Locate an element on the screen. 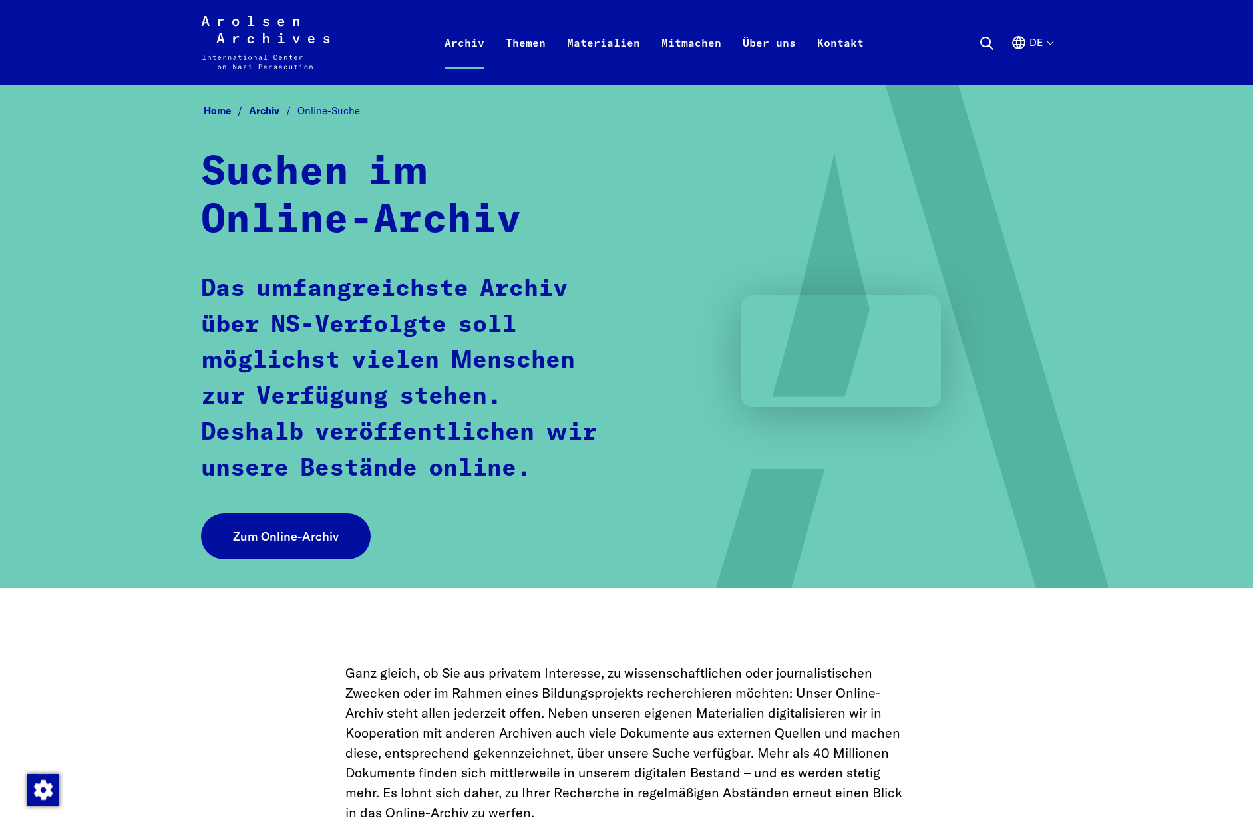 The width and height of the screenshot is (1253, 832). span: Zum Online-Archiv is located at coordinates (285, 536).